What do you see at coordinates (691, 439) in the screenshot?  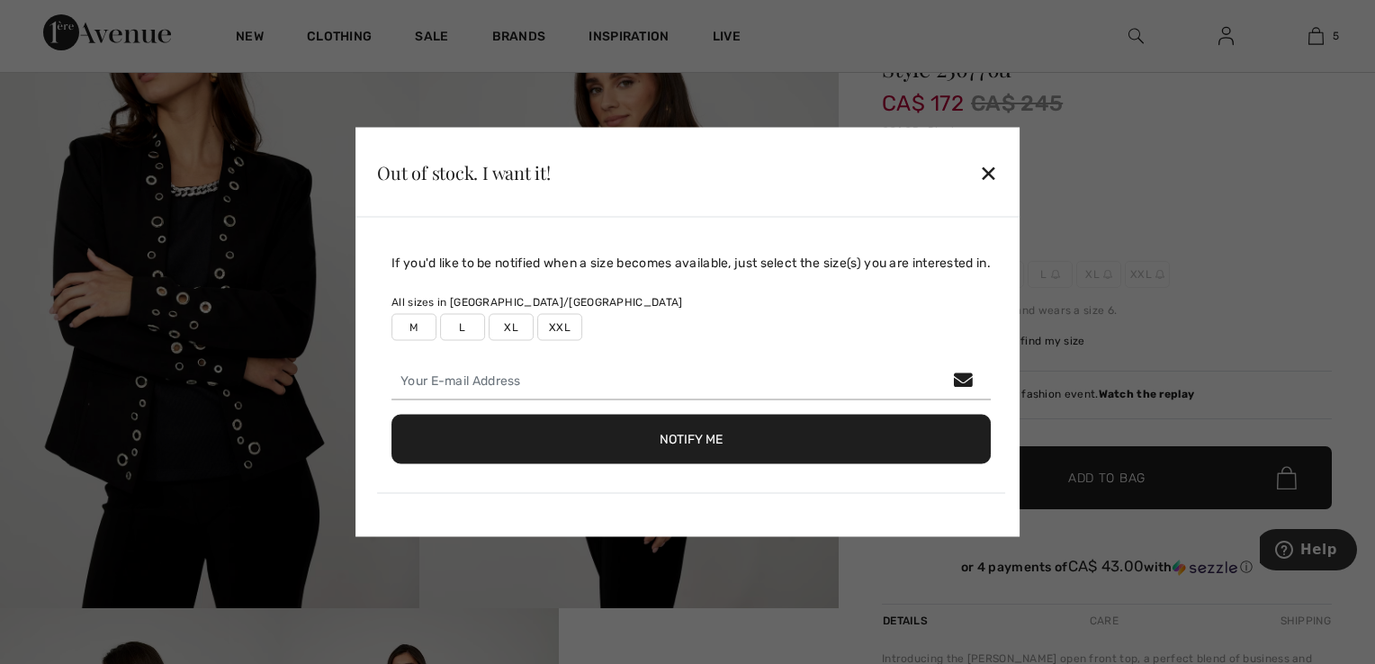 I see `button: Notify Me` at bounding box center [691, 439].